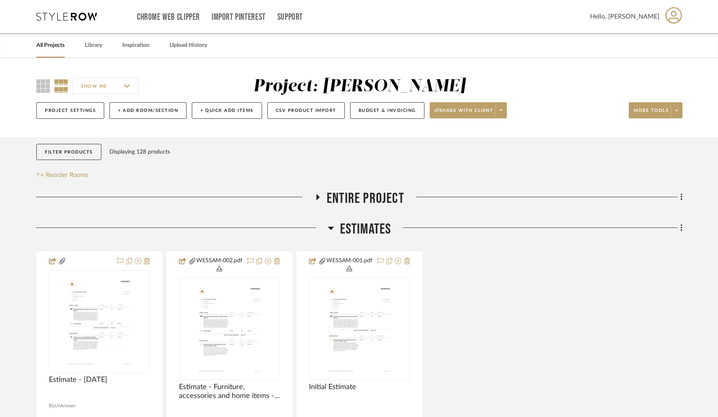 This screenshot has height=417, width=718. I want to click on a: All Projects, so click(50, 45).